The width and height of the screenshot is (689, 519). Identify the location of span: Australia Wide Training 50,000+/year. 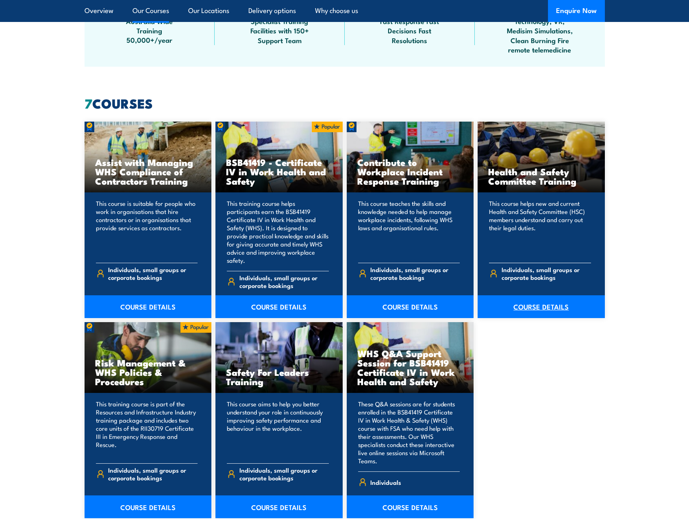
(150, 30).